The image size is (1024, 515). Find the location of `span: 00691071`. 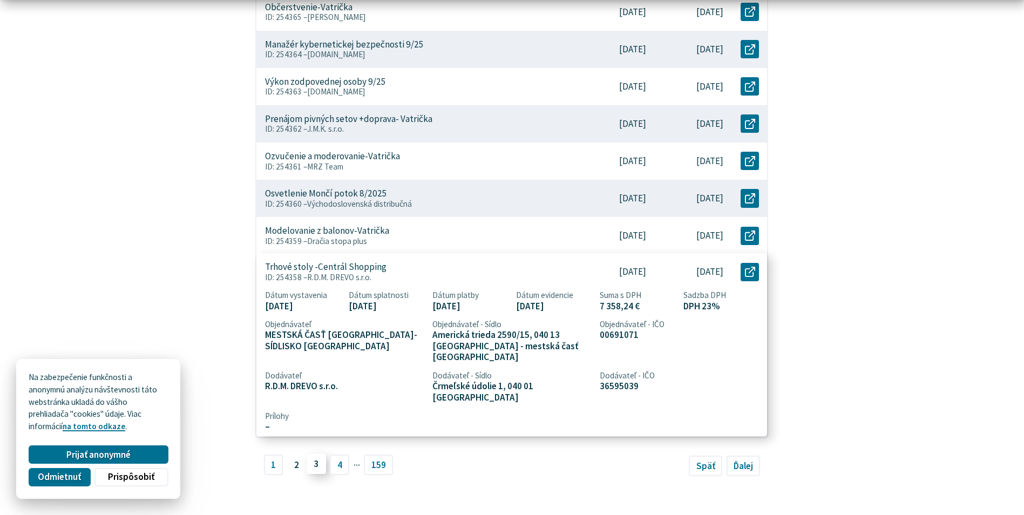

span: 00691071 is located at coordinates (637, 335).